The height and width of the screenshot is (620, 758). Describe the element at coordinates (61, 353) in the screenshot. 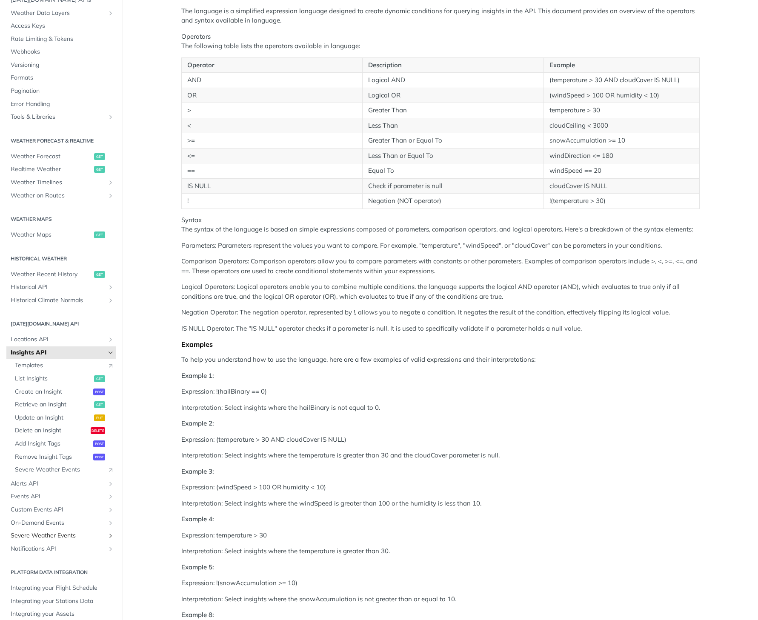

I see `a: Insights APIHide subpages for Insights API` at that location.